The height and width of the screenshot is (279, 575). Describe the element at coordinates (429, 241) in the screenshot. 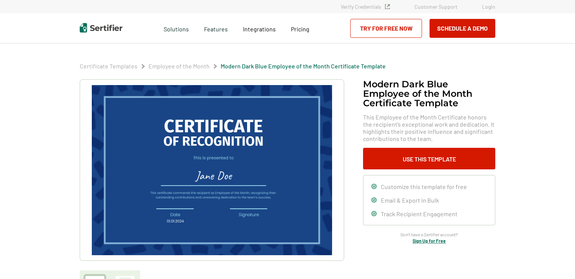

I see `a: Sign Up for Free` at that location.